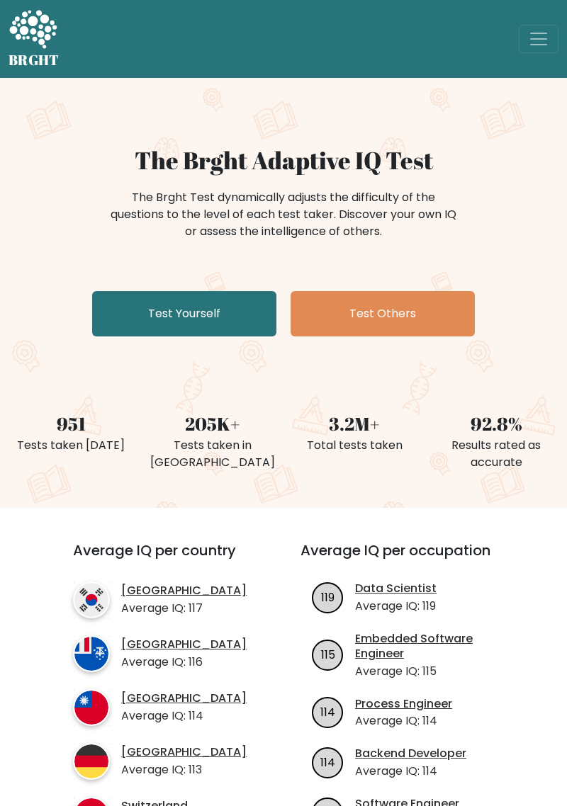 The height and width of the screenshot is (806, 567). Describe the element at coordinates (283, 215) in the screenshot. I see `div: The Brght Test dynamically adjusts the difficulty of the questions to the level of each test take...` at that location.